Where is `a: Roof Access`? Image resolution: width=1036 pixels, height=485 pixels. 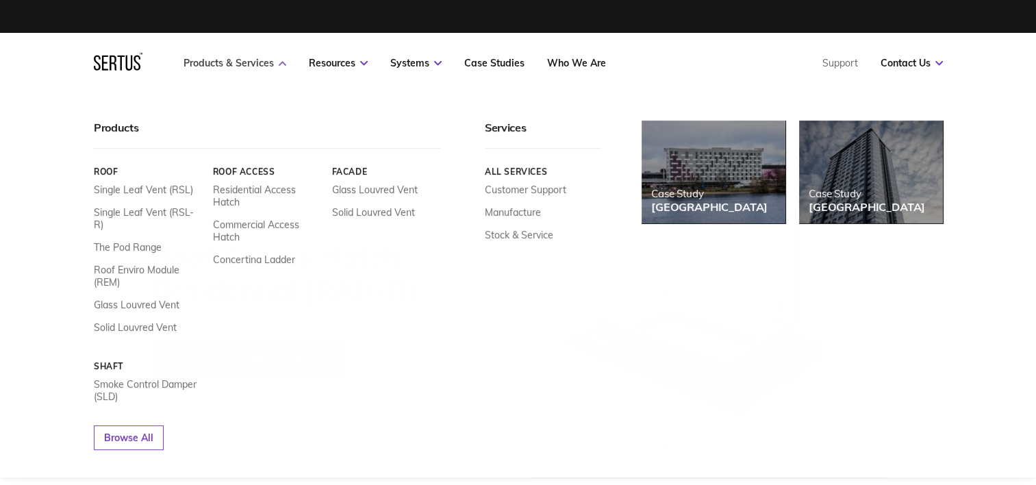
a: Roof Access is located at coordinates (266, 171).